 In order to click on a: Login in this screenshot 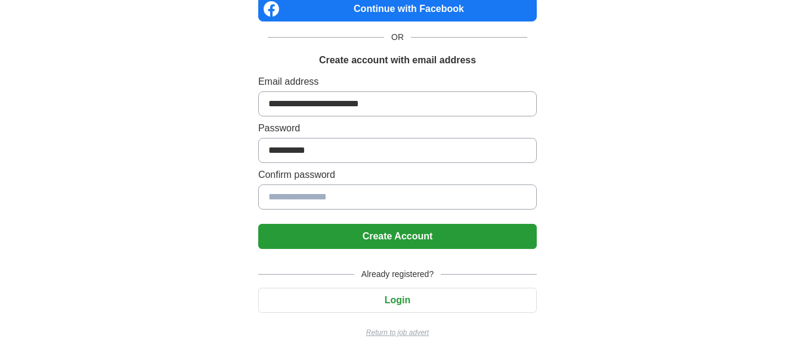, I will do `click(397, 300)`.